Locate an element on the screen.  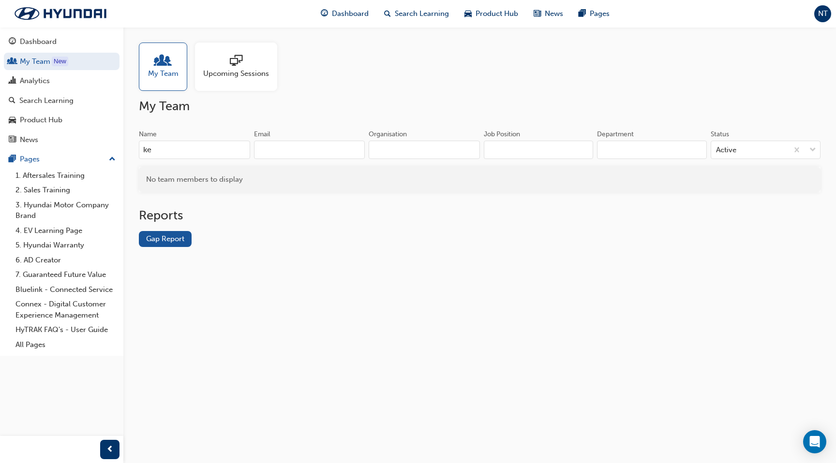
span: Pages is located at coordinates (599, 14).